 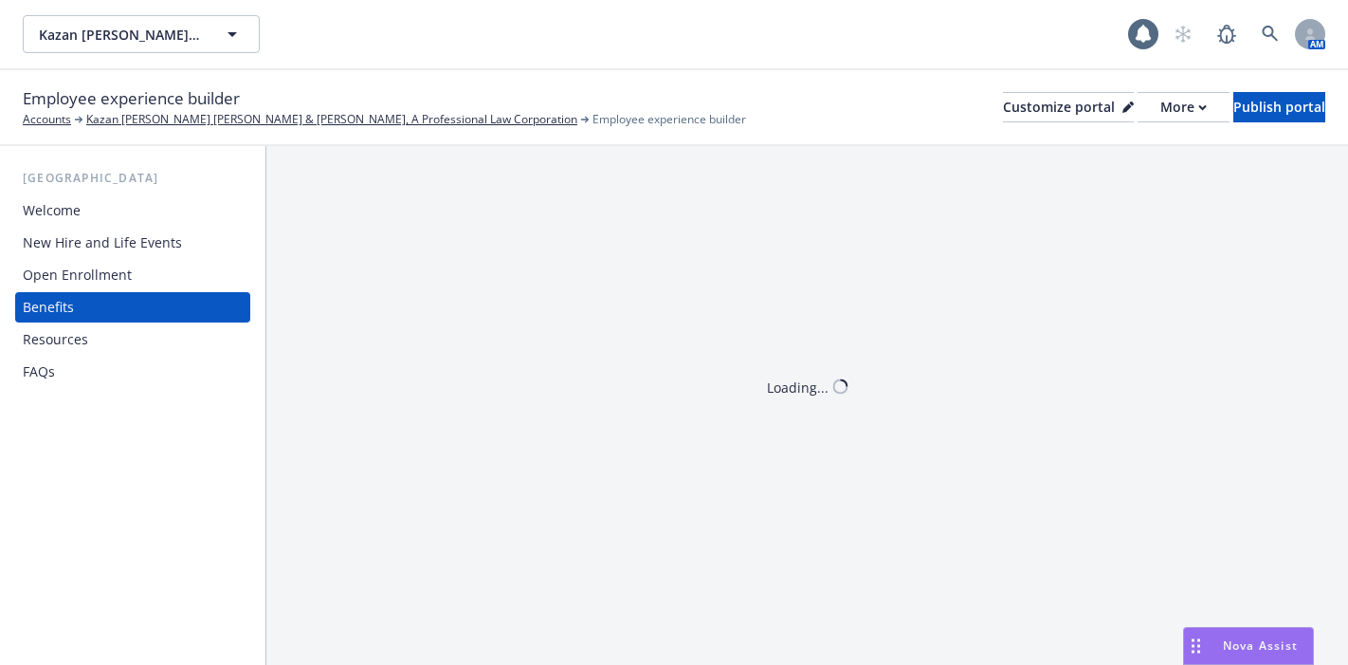 I want to click on button: Publish portal, so click(x=1279, y=107).